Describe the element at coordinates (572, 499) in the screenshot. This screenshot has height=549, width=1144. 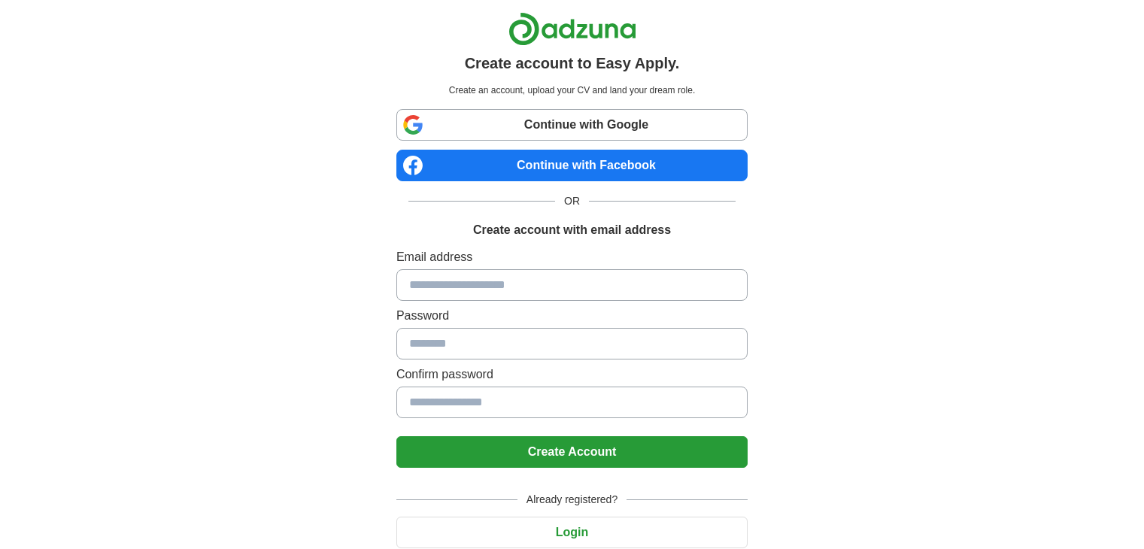
I see `span: Already registered?` at that location.